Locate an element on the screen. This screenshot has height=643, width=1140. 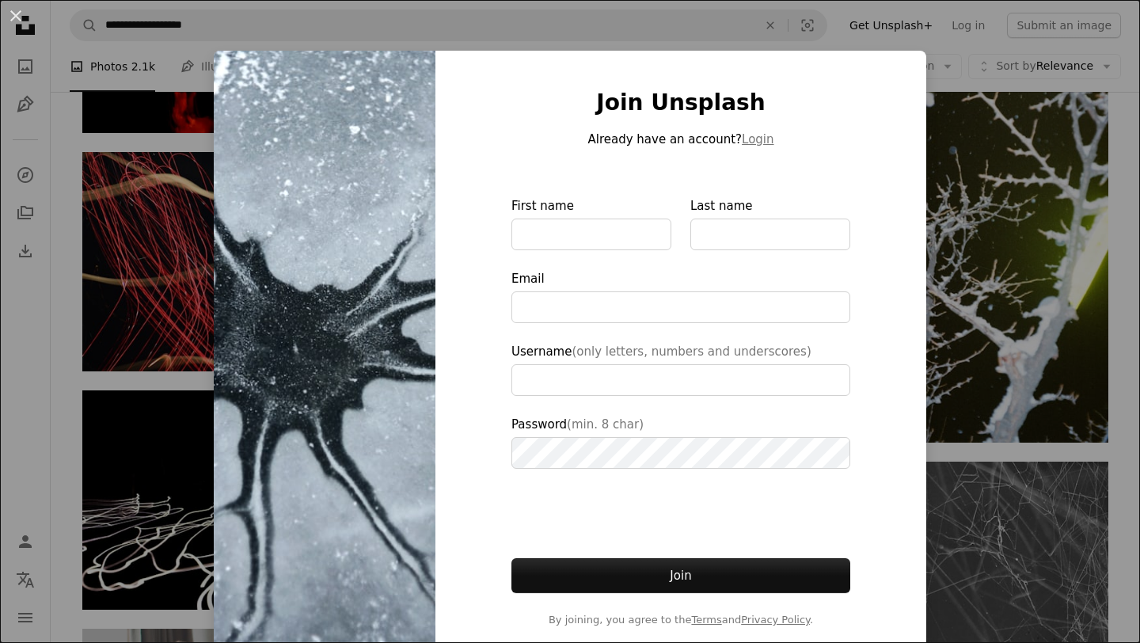
input: Last name is located at coordinates (770, 234).